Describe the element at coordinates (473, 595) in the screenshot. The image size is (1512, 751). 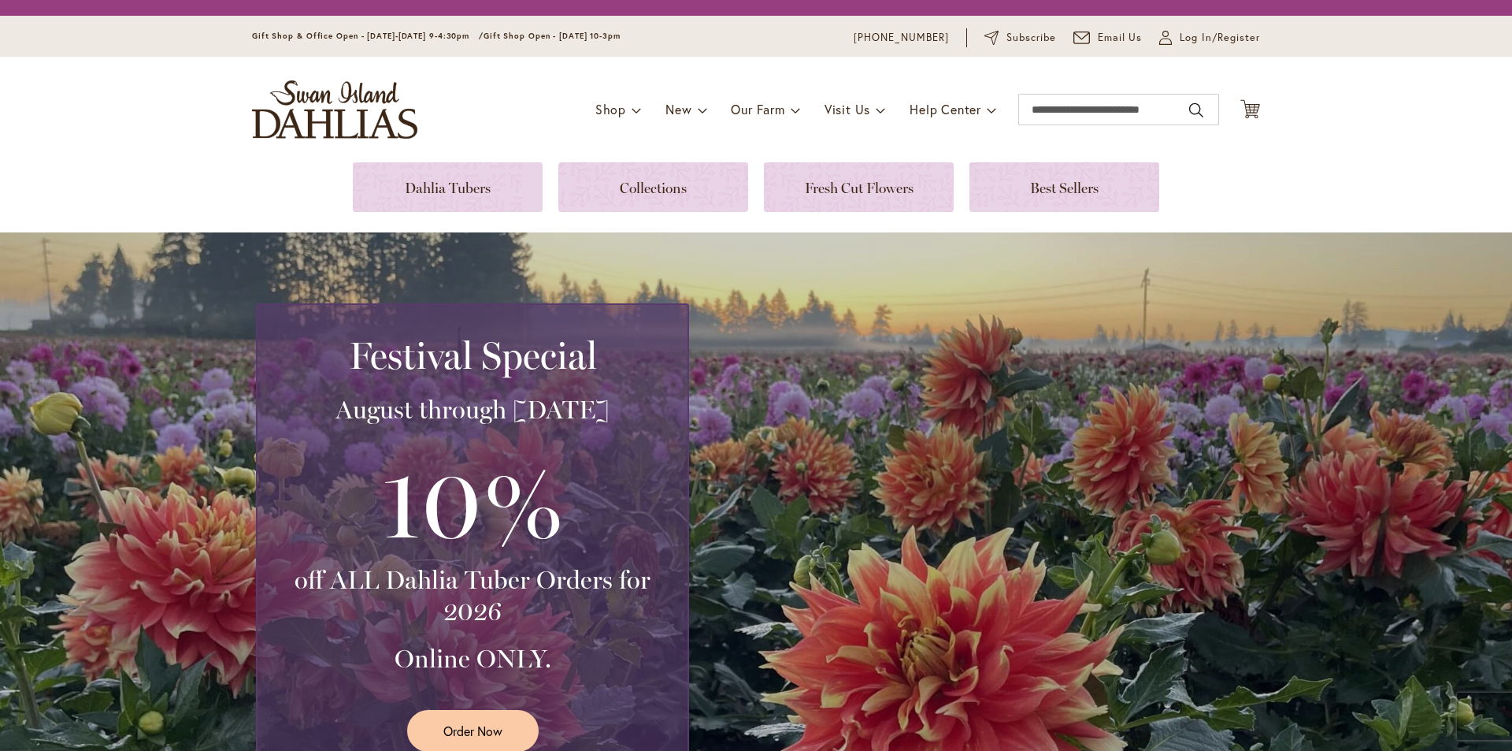
I see `h3: off ALL Dahlia Tuber Orders for 2026` at that location.